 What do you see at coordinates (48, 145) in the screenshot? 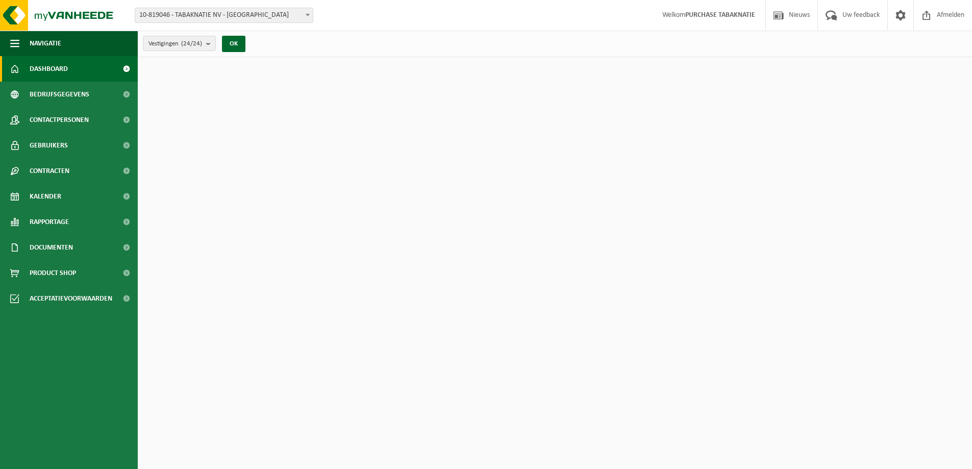
I see `span: Gebruikers` at bounding box center [48, 145].